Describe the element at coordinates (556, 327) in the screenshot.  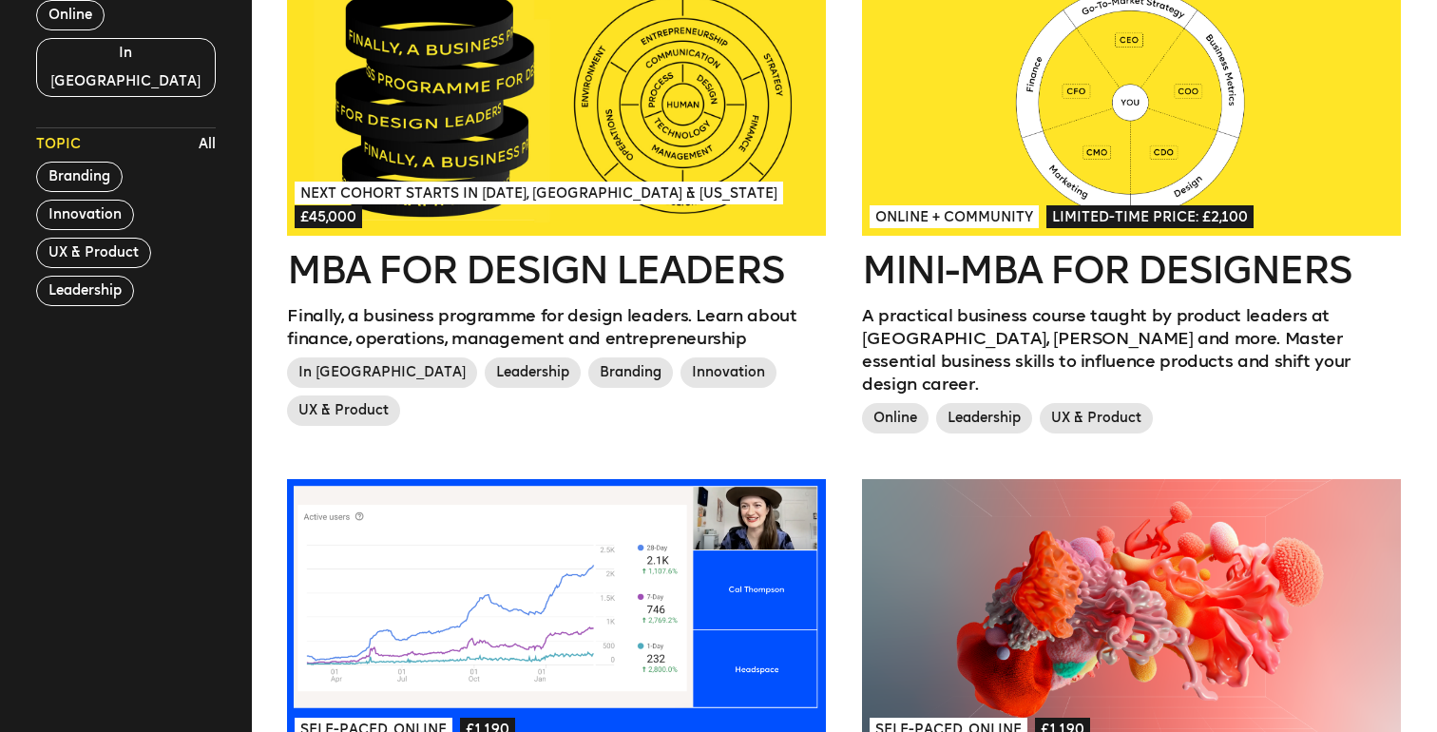
I see `p: Finally, a business programme for design leaders. Learn about finance, operations, management and...` at that location.